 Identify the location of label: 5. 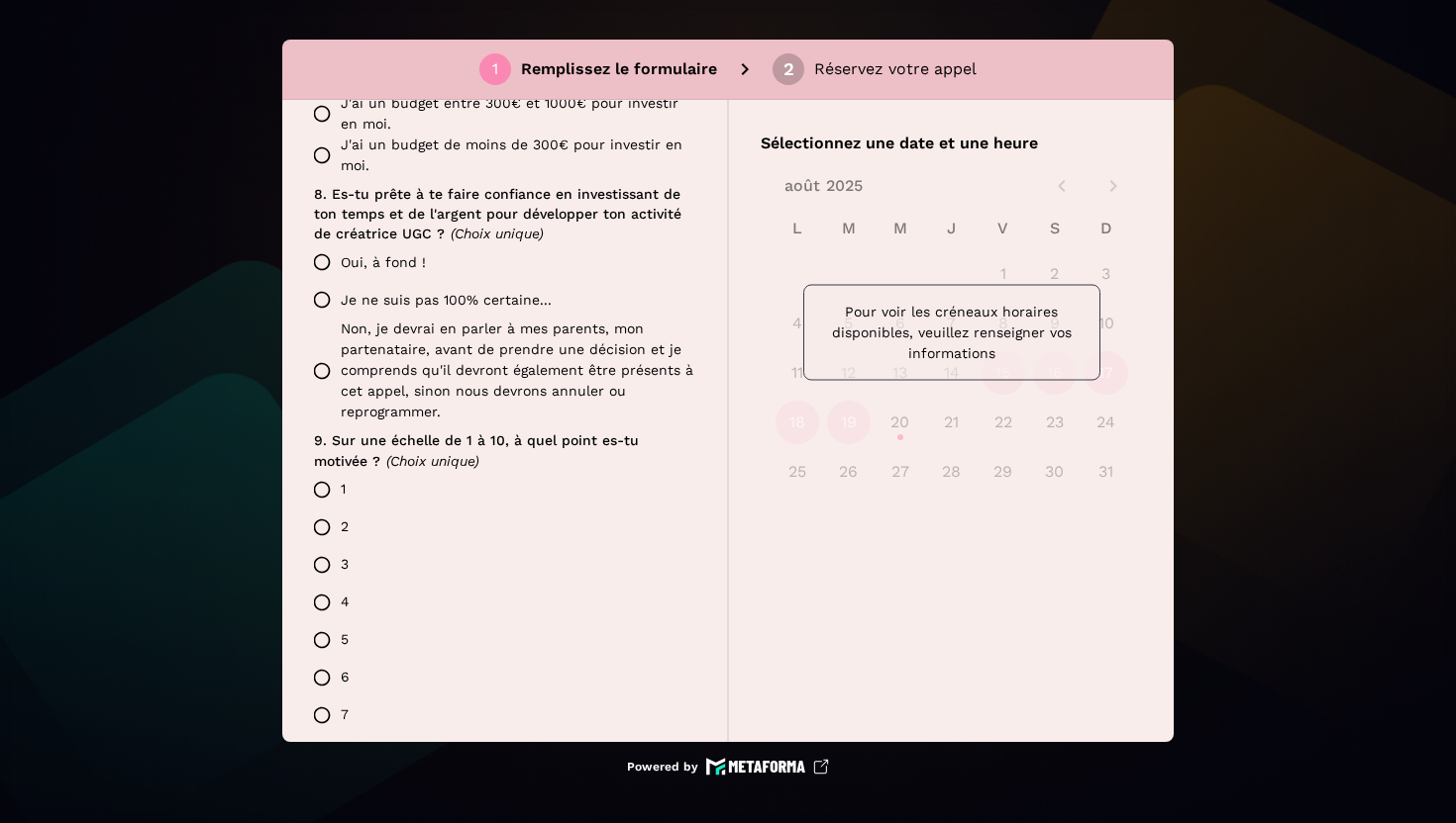
(499, 640).